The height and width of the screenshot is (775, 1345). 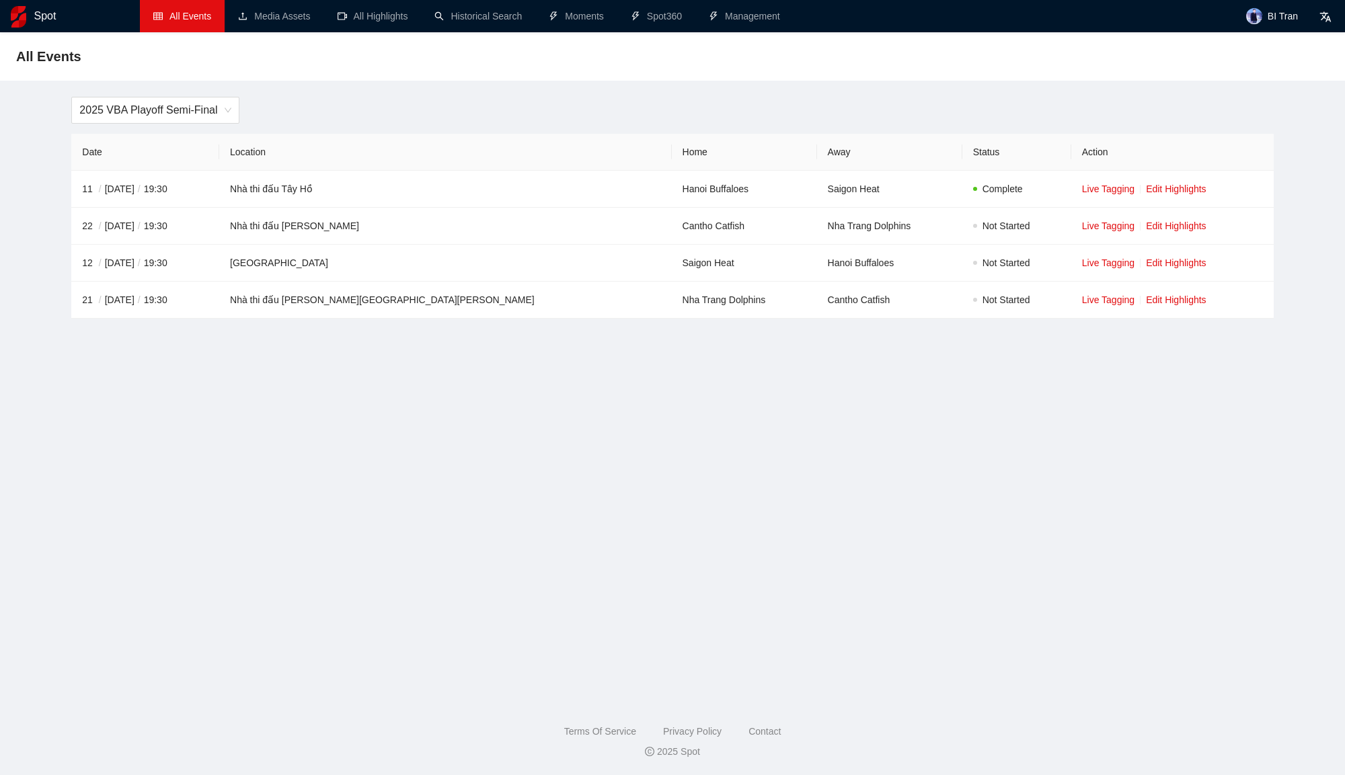 I want to click on a: uploadMedia Assets, so click(x=274, y=16).